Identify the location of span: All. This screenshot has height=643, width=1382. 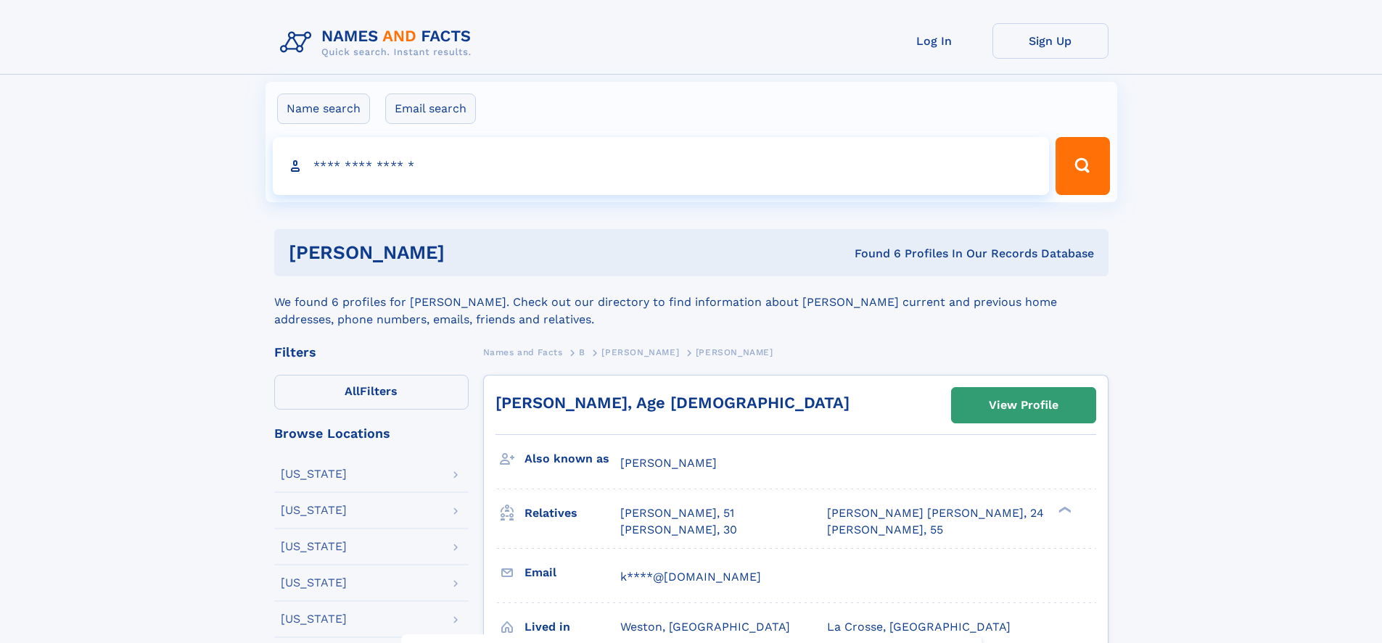
(352, 391).